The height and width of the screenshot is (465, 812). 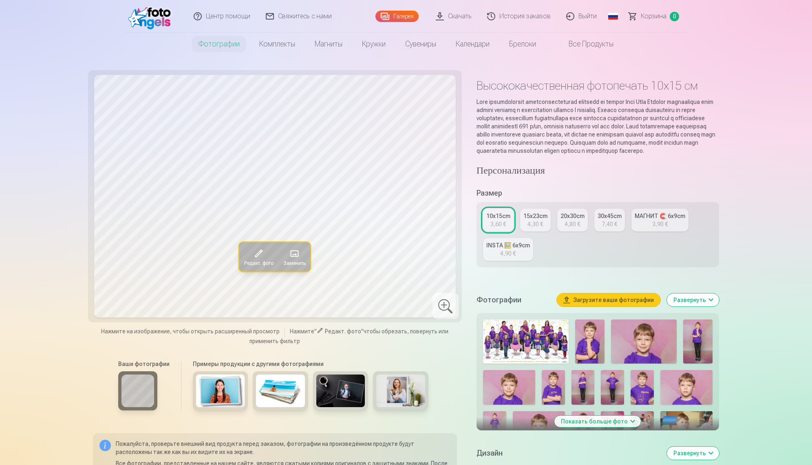 I want to click on a: 15x23cm4,30 €, so click(x=535, y=220).